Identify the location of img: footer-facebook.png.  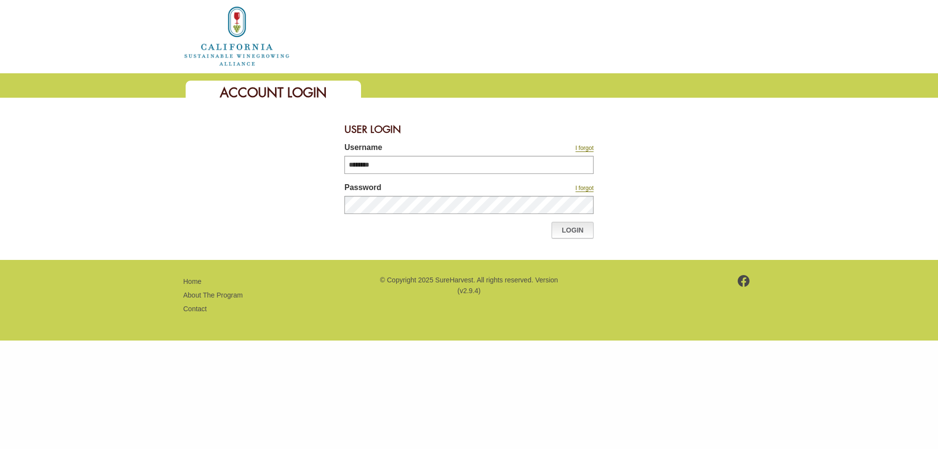
(744, 281).